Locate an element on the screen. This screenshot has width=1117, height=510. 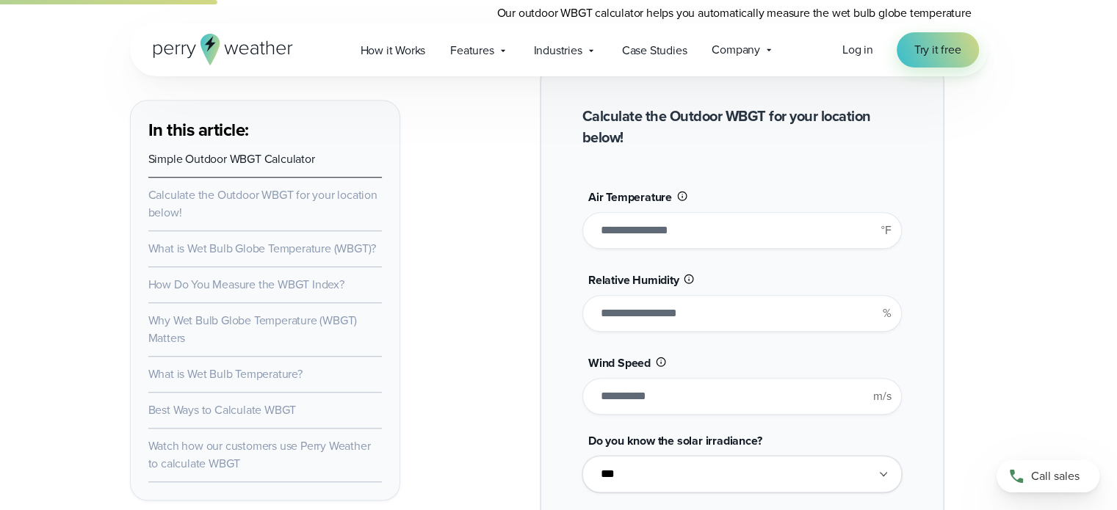
span: Features is located at coordinates (472, 51).